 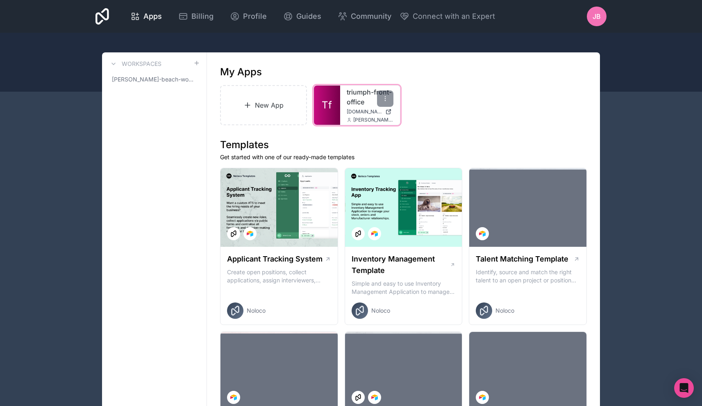 What do you see at coordinates (364, 16) in the screenshot?
I see `a: Community` at bounding box center [364, 16].